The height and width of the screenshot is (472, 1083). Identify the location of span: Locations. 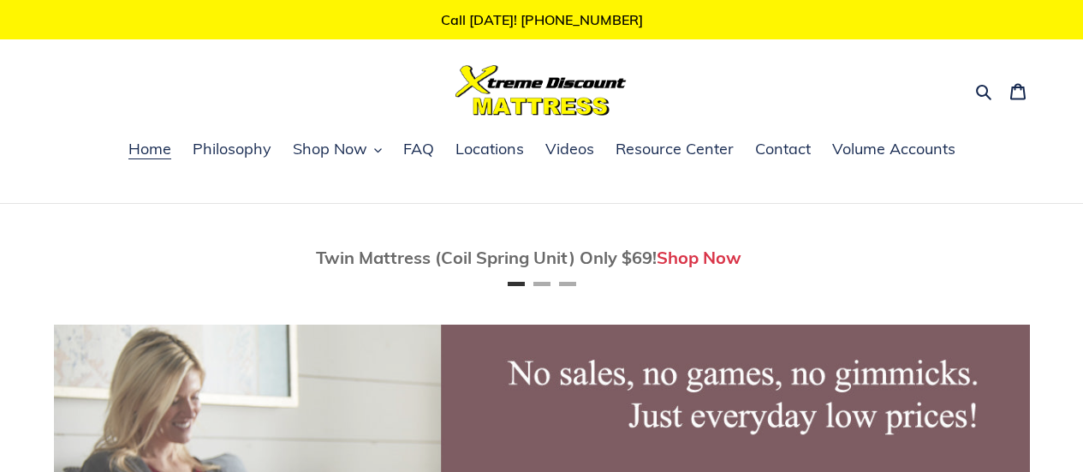
(490, 149).